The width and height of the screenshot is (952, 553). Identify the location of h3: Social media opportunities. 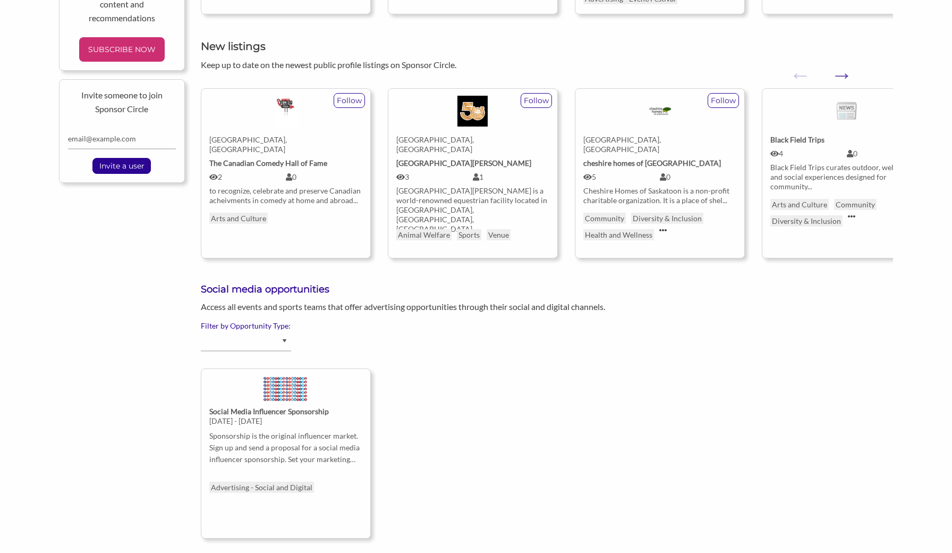
(547, 289).